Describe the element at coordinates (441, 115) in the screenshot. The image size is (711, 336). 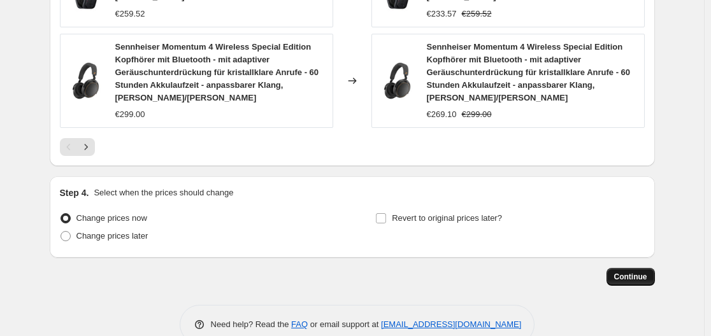
I see `div: €269.10` at that location.